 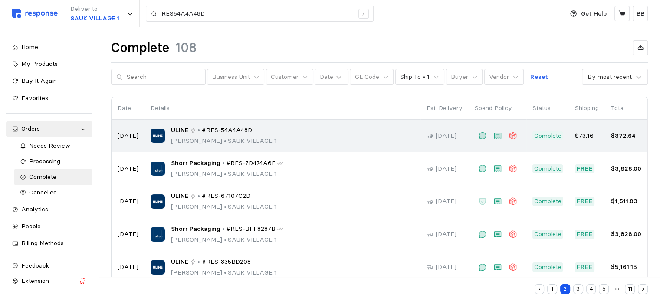 I want to click on button: Vendor, so click(x=503, y=77).